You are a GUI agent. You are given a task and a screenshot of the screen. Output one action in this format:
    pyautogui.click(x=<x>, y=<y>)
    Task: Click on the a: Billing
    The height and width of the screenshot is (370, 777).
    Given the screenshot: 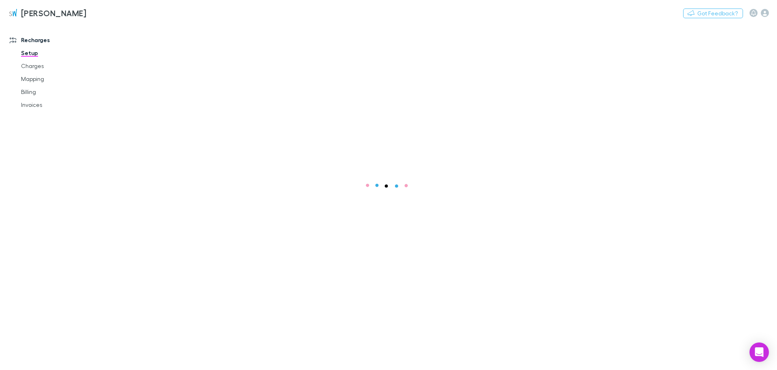 What is the action you would take?
    pyautogui.click(x=58, y=92)
    